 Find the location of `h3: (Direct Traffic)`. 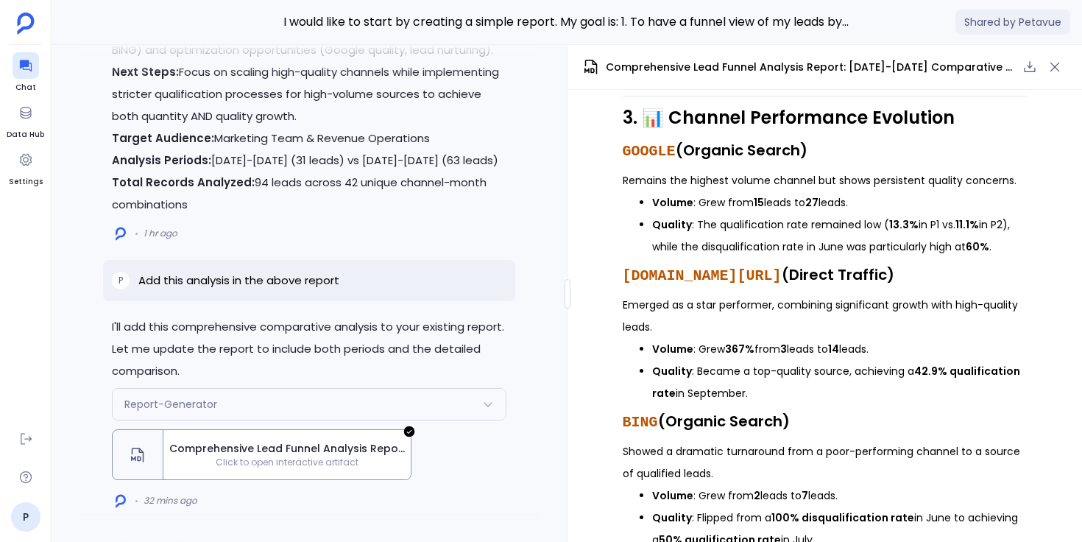

h3: (Direct Traffic) is located at coordinates (825, 275).